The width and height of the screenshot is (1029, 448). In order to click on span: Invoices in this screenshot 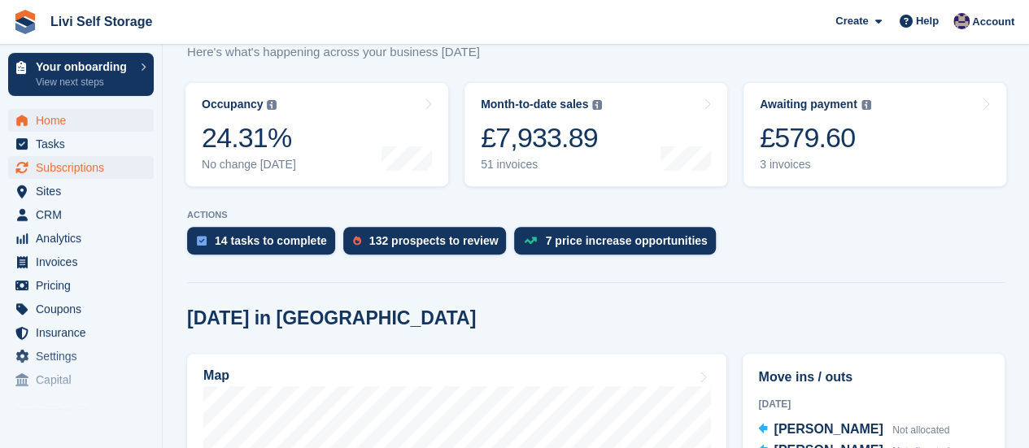, I will do `click(85, 262)`.